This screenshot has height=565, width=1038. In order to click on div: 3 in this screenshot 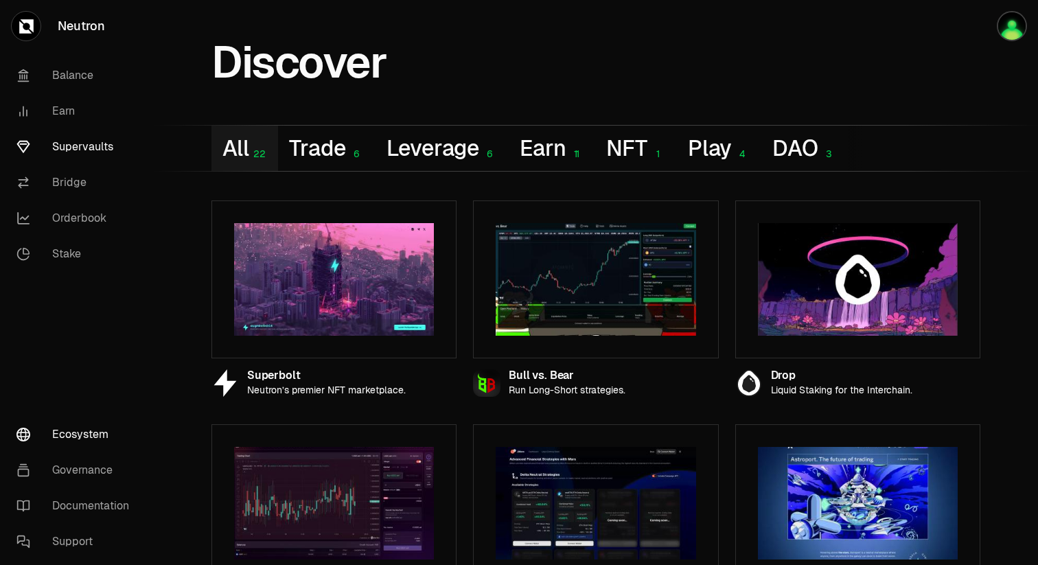, I will do `click(827, 154)`.